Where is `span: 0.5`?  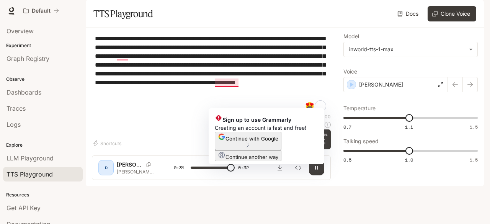 span: 0.5 is located at coordinates (347, 160).